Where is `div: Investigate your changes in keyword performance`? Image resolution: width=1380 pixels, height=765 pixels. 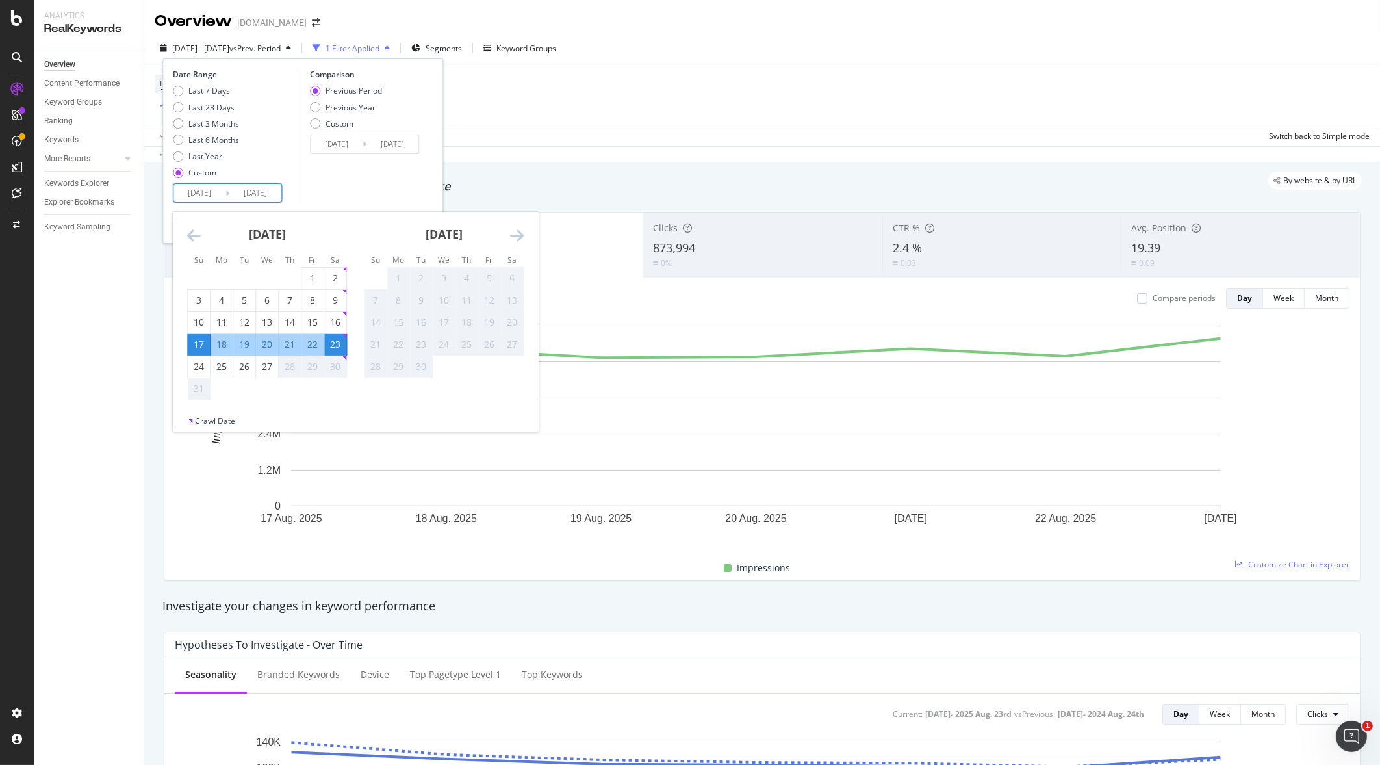
div: Investigate your changes in keyword performance is located at coordinates (762, 606).